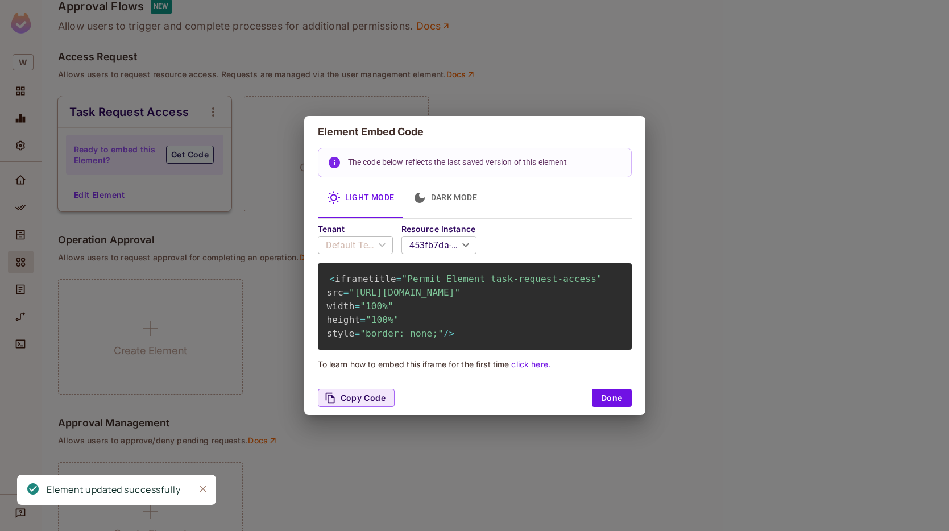 Image resolution: width=949 pixels, height=531 pixels. Describe the element at coordinates (502, 279) in the screenshot. I see `span: "Permit Element task-request-access"` at that location.